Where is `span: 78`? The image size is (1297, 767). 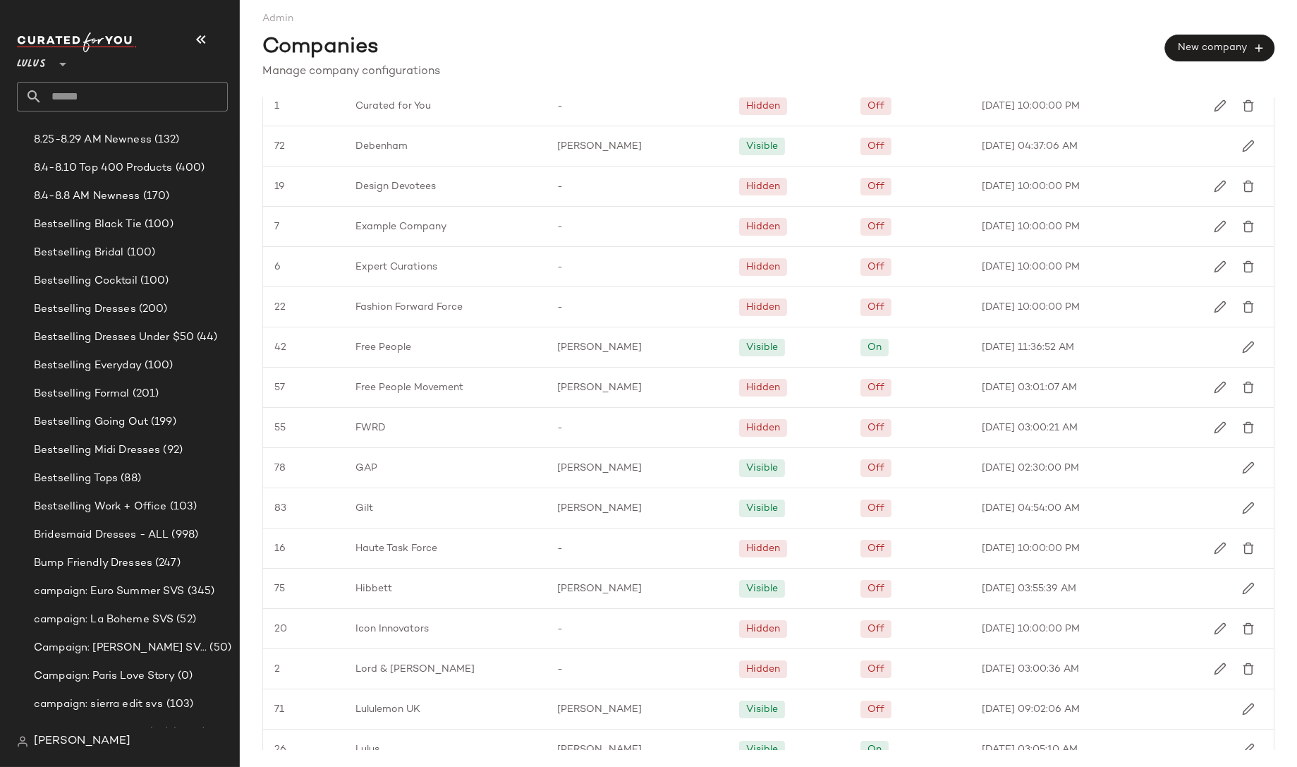
span: 78 is located at coordinates (280, 468).